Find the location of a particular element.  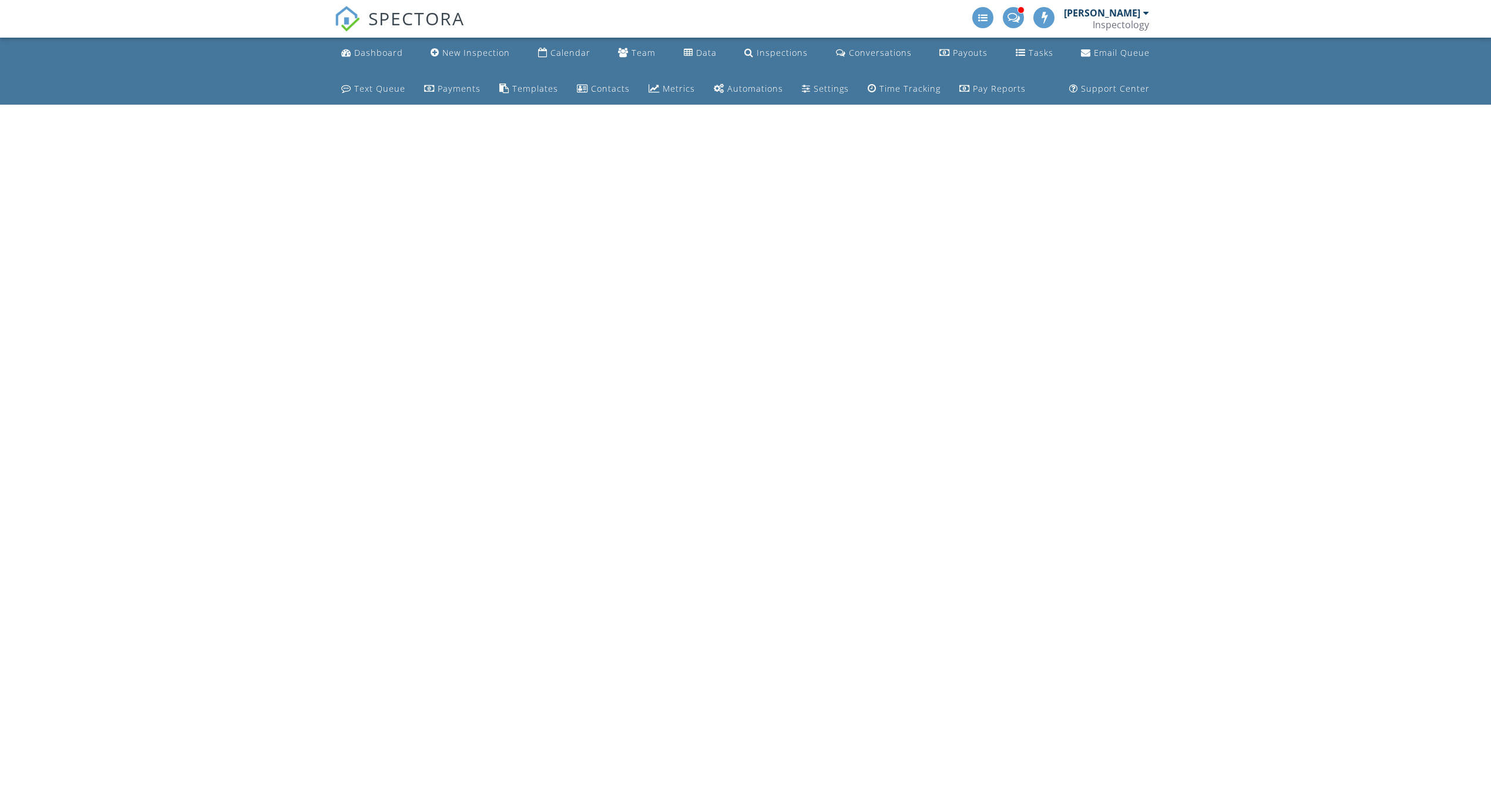

a: SPECTORA is located at coordinates (400, 28).